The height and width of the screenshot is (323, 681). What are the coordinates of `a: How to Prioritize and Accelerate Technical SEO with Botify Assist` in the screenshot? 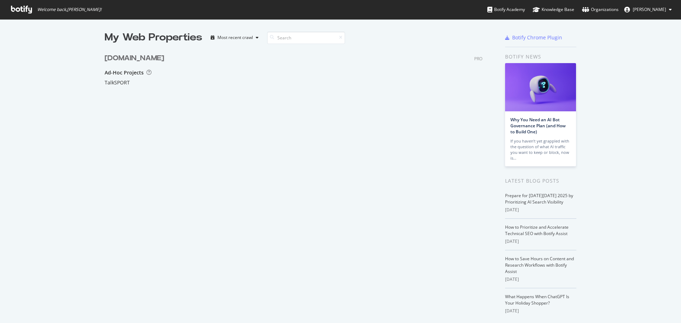 It's located at (536, 230).